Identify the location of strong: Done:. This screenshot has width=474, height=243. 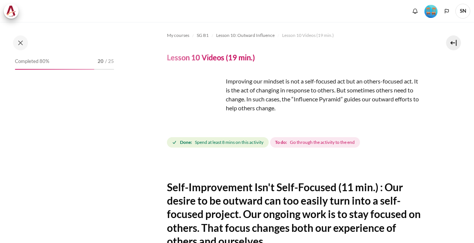
(186, 142).